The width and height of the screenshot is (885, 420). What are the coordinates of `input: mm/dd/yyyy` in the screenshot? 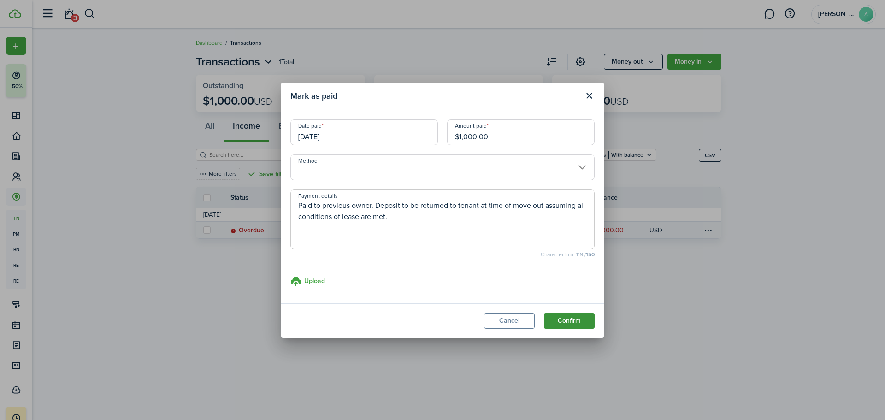 It's located at (364, 132).